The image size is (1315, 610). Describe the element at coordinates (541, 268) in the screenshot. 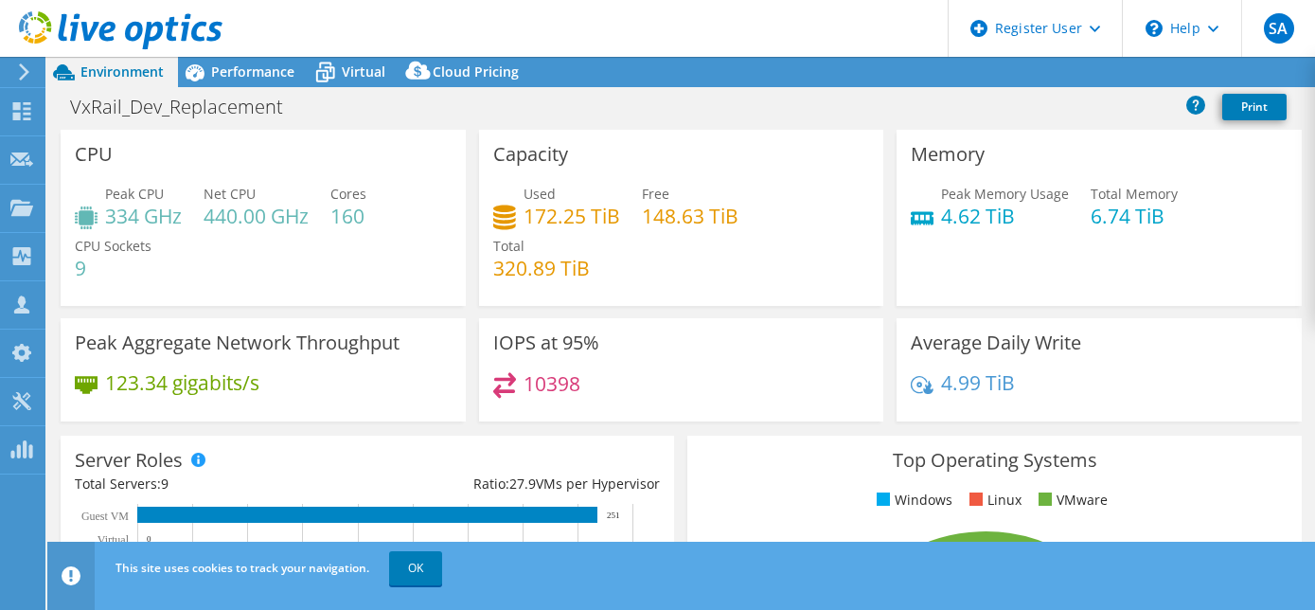

I see `h4: 320.89 TiB` at that location.